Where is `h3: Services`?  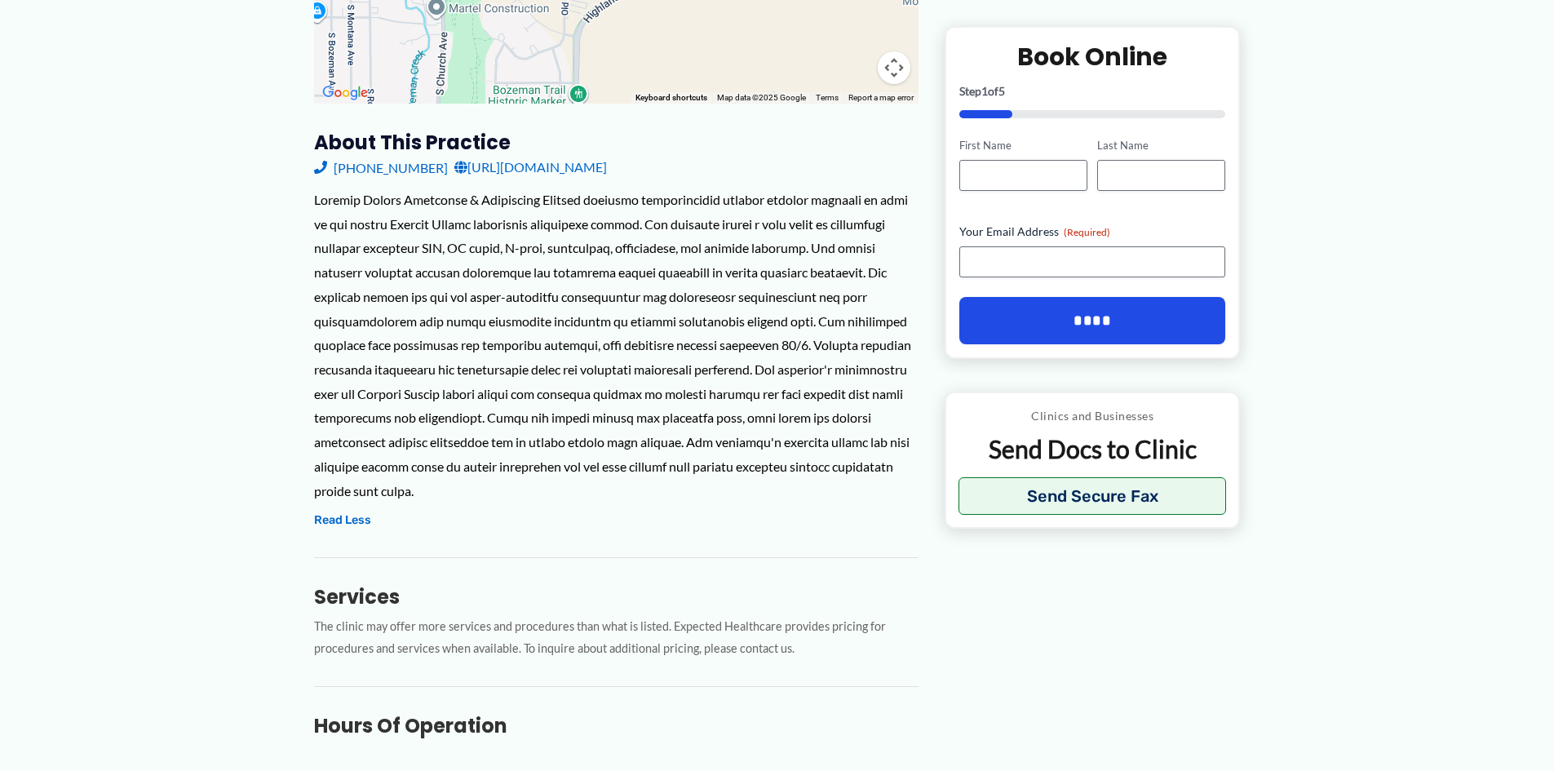
h3: Services is located at coordinates (616, 596).